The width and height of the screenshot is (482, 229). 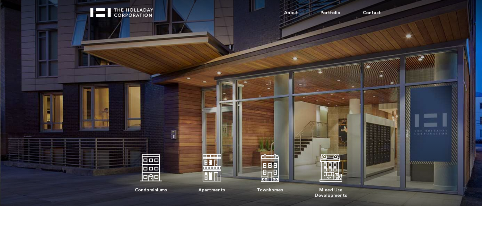 I want to click on a: Contact, so click(x=372, y=13).